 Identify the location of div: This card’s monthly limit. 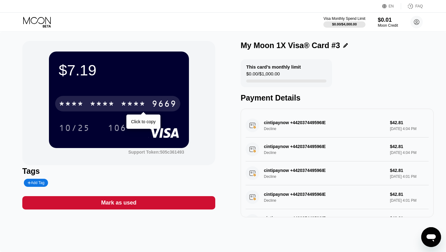
(274, 67).